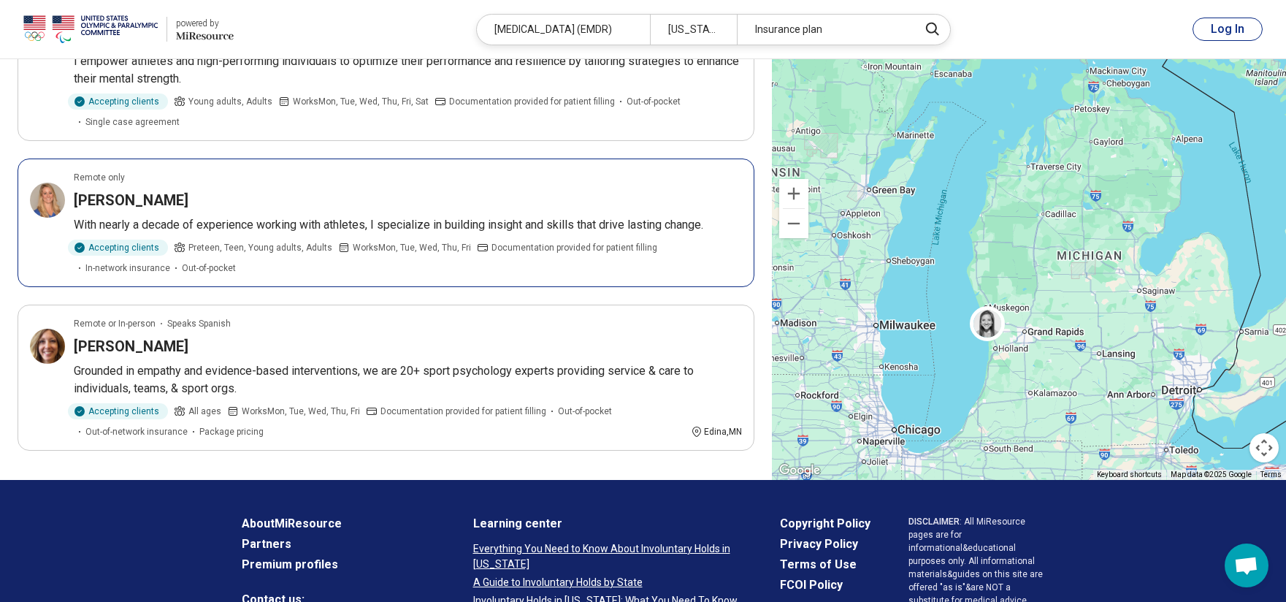 The image size is (1286, 602). I want to click on a: Partners, so click(338, 544).